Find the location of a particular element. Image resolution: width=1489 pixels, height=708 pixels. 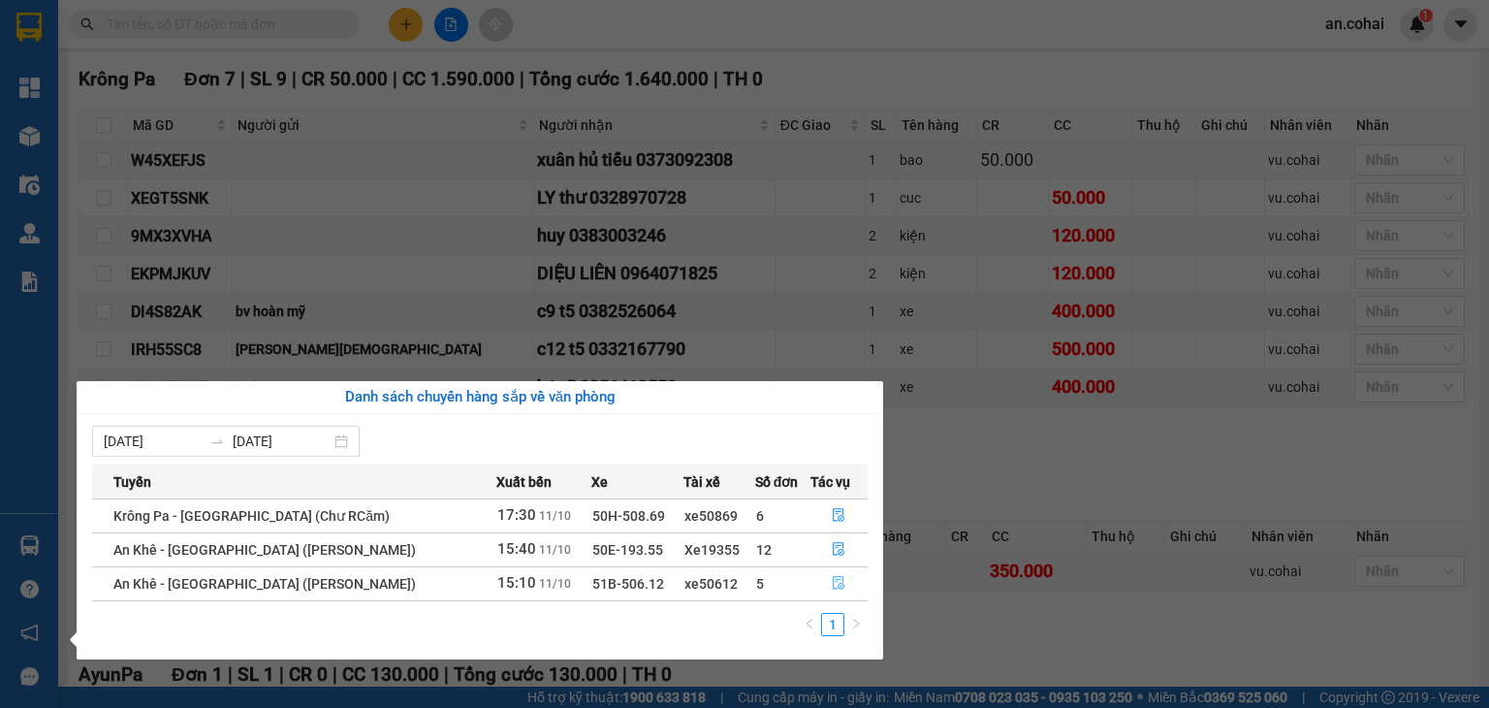

span: 5 is located at coordinates (760, 584).